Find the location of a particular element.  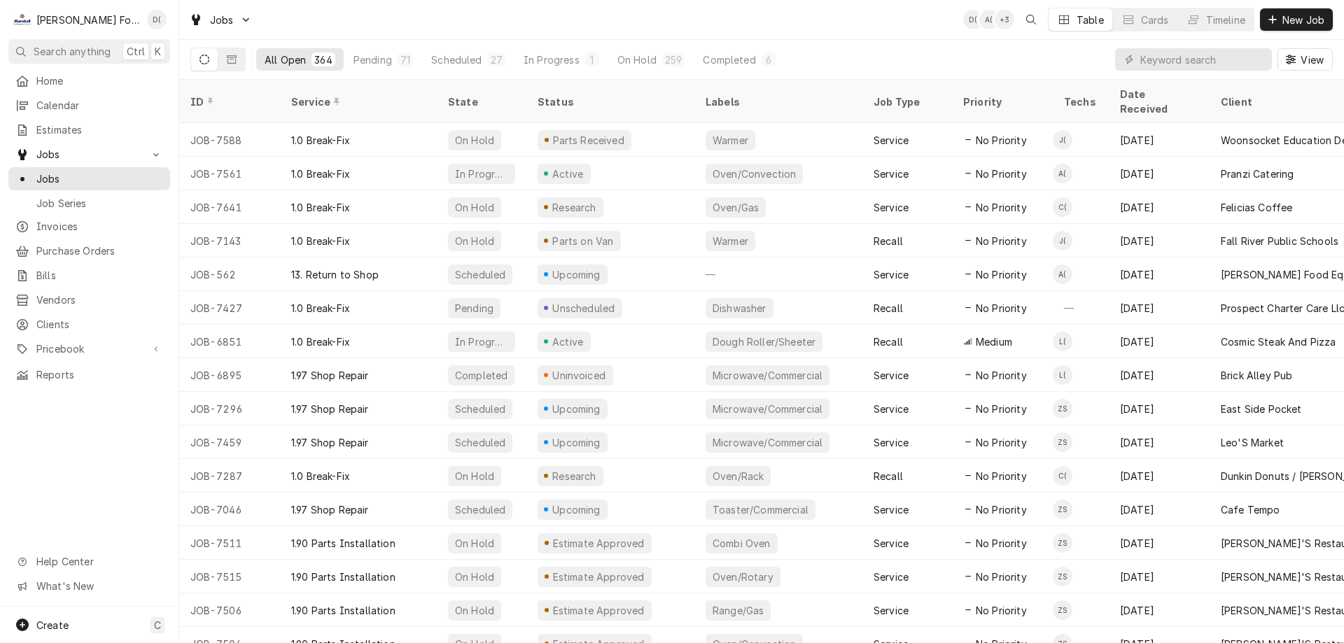

div: 364 is located at coordinates (323, 59).